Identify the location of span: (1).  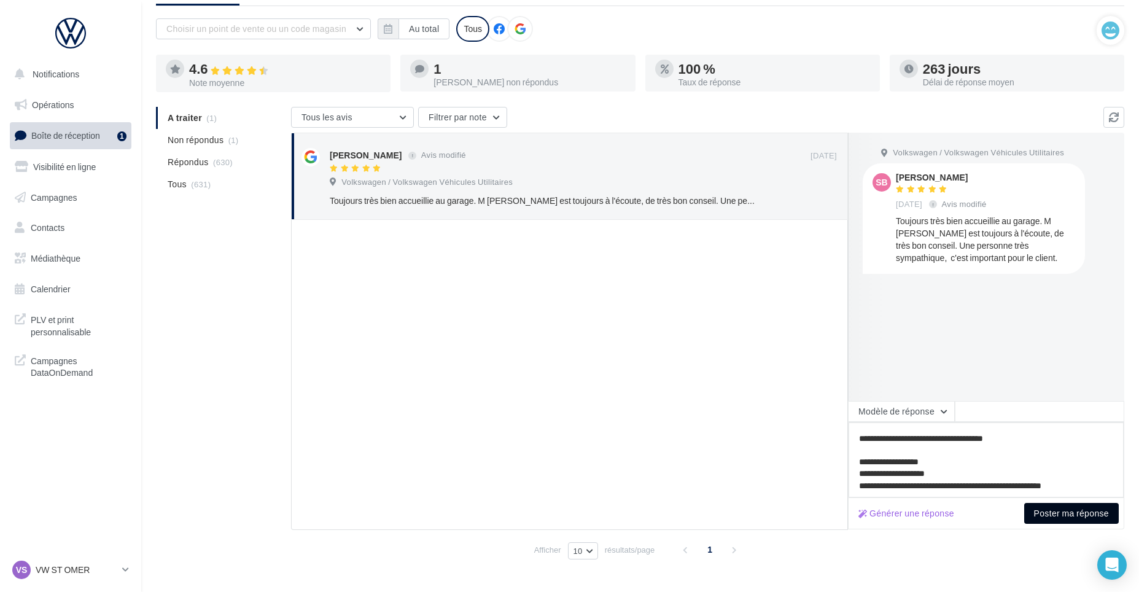
(233, 140).